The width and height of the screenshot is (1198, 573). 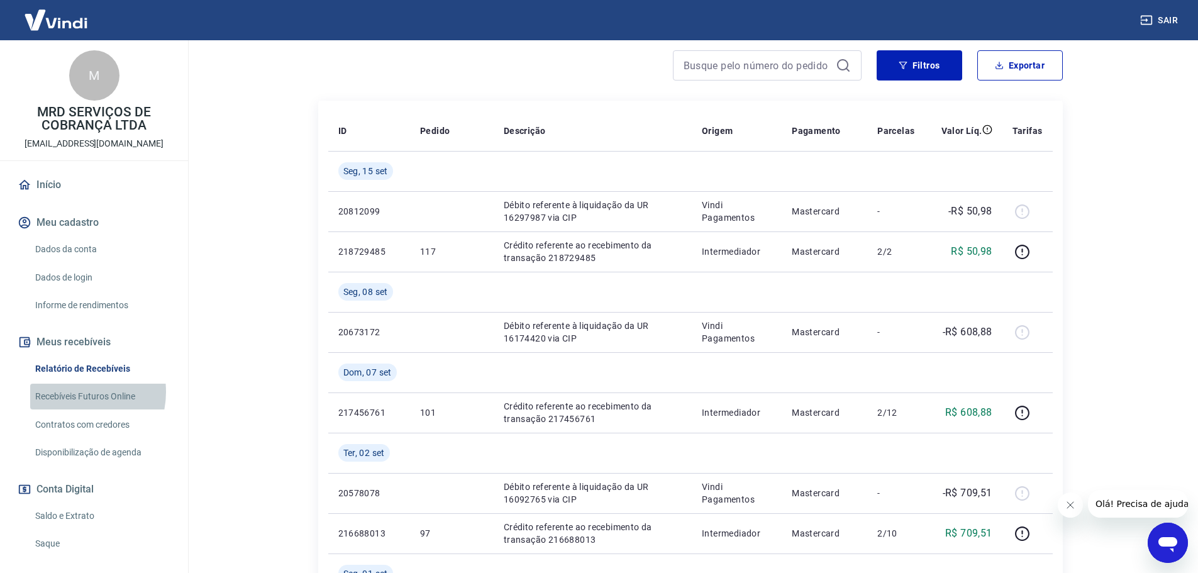 What do you see at coordinates (968, 412) in the screenshot?
I see `p: R$ 608,88` at bounding box center [968, 412].